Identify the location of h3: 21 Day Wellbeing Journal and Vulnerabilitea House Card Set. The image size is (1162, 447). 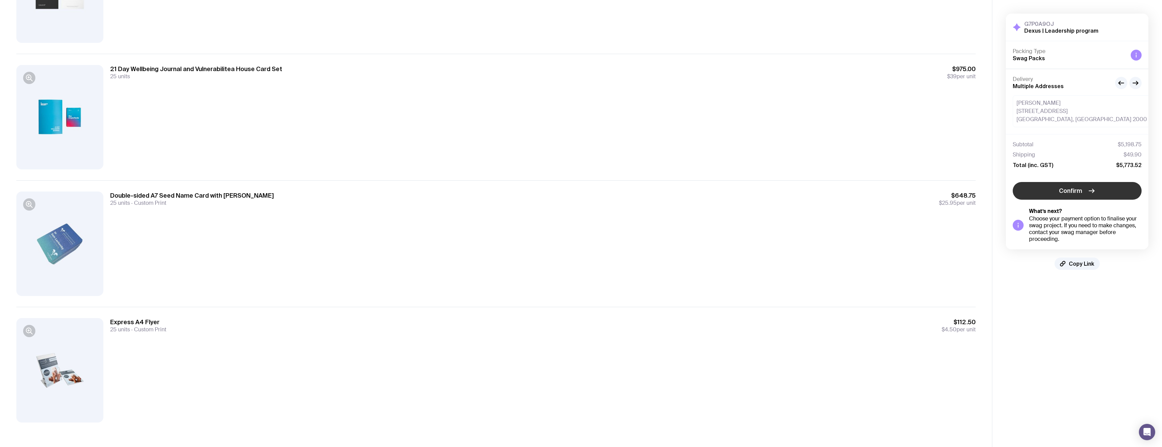
(196, 69).